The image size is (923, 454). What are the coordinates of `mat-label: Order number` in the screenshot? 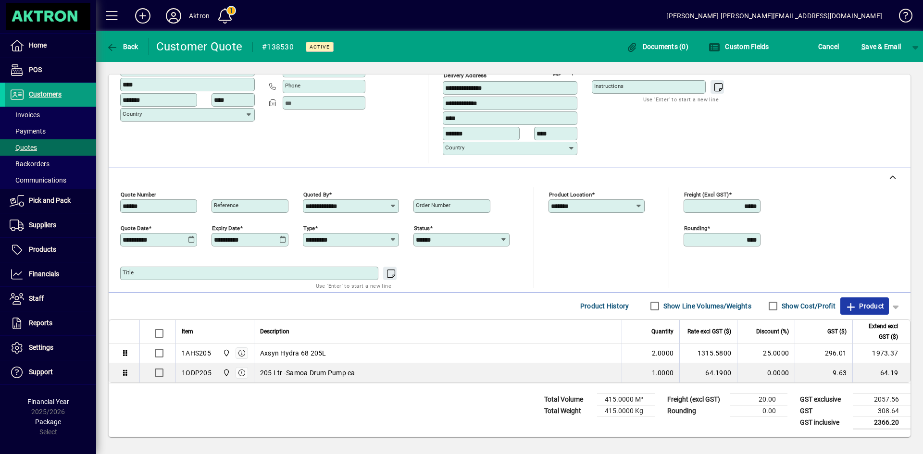 It's located at (433, 205).